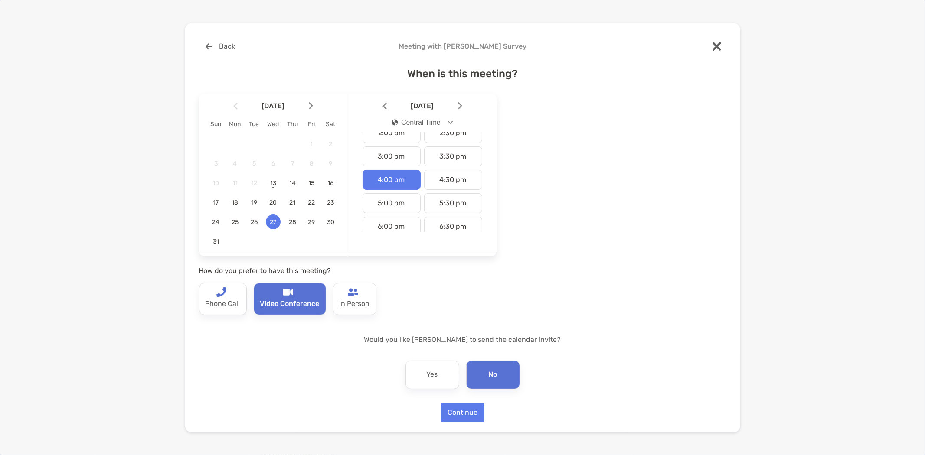 This screenshot has height=455, width=925. I want to click on span: 30, so click(330, 222).